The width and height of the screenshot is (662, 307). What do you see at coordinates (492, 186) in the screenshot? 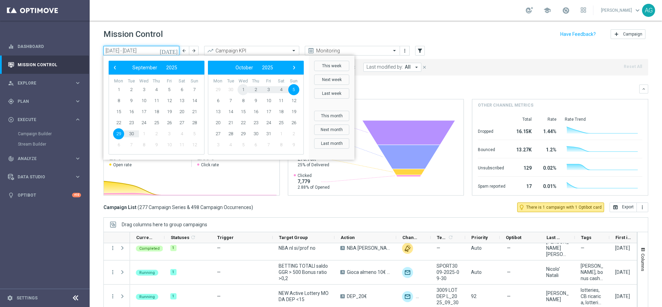
I see `div: Spam reported` at bounding box center [492, 186].